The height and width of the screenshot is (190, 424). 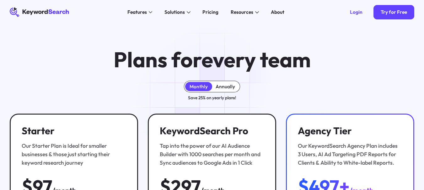 What do you see at coordinates (394, 12) in the screenshot?
I see `a: Try for Free` at bounding box center [394, 12].